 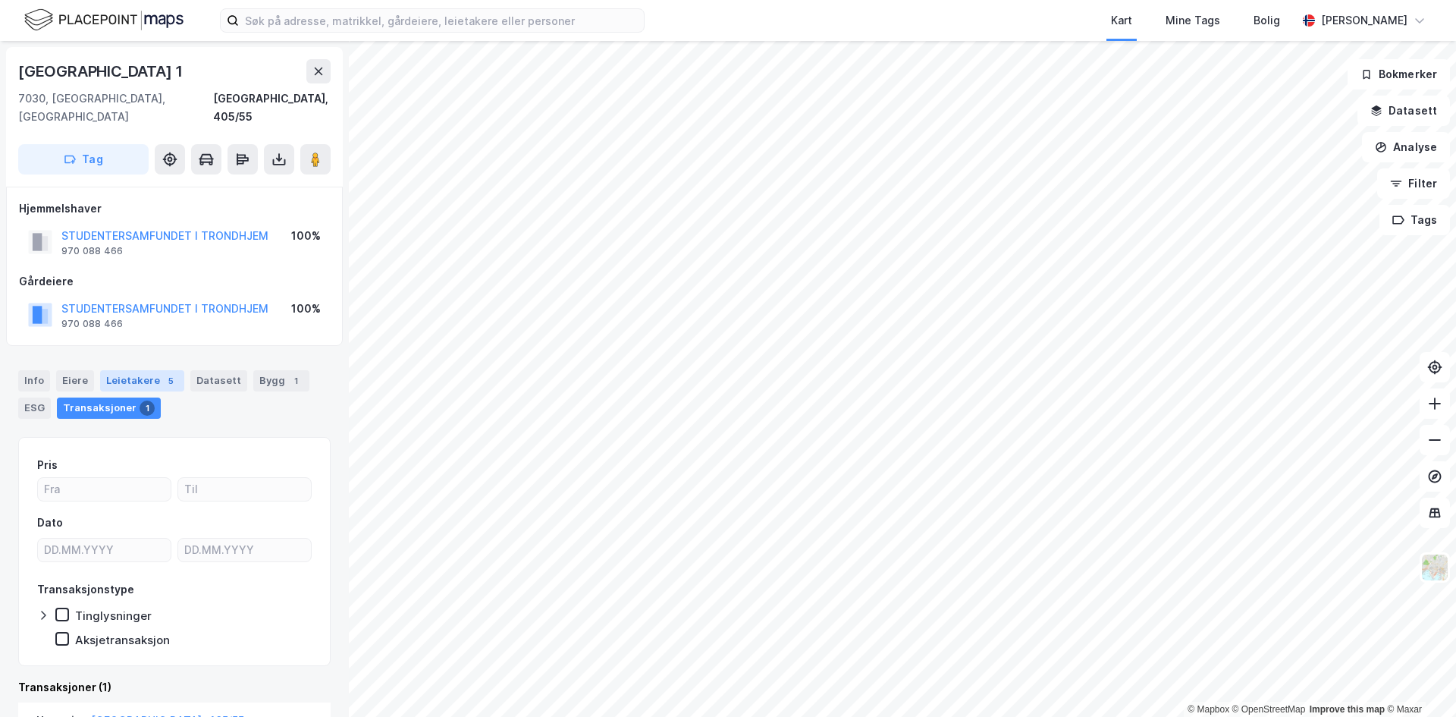 What do you see at coordinates (108, 408) in the screenshot?
I see `div: Transaksjoner` at bounding box center [108, 408].